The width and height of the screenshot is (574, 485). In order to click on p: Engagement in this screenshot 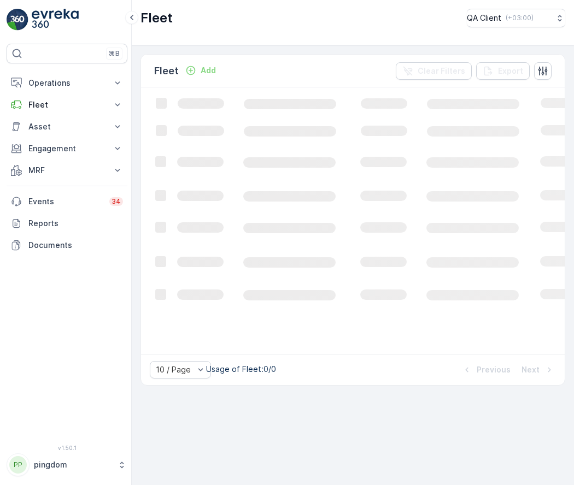, I will do `click(67, 149)`.